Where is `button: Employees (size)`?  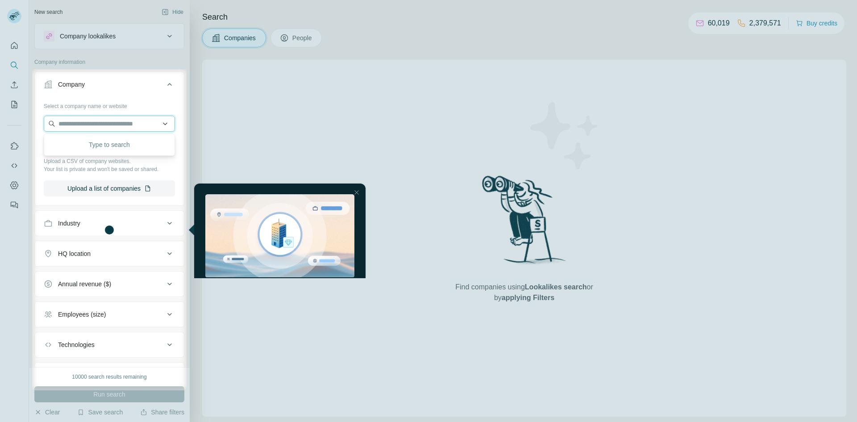 button: Employees (size) is located at coordinates (109, 314).